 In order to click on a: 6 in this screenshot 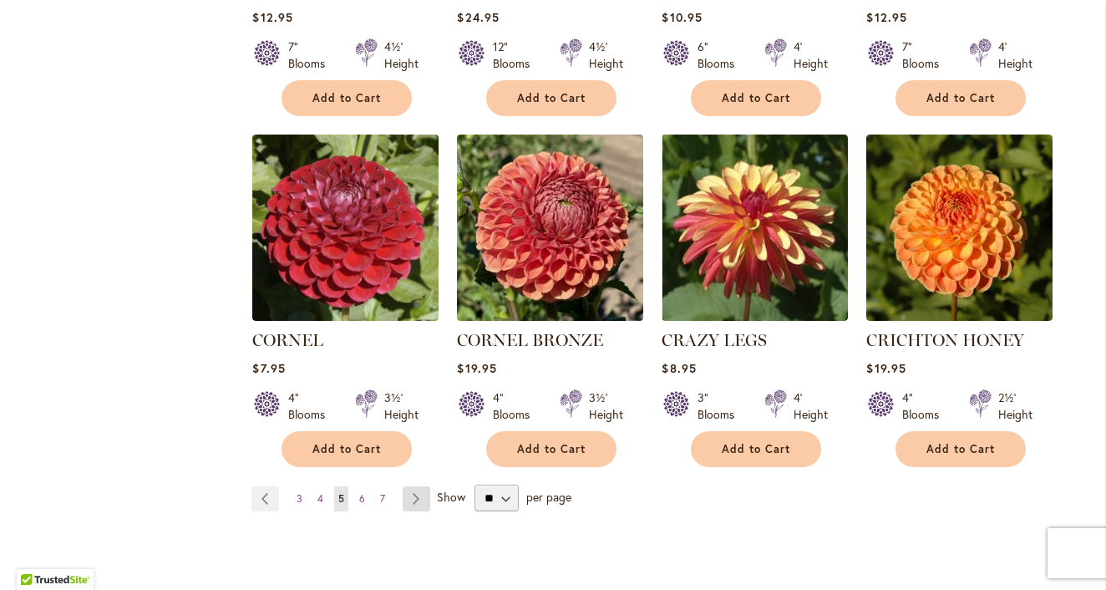, I will do `click(362, 499)`.